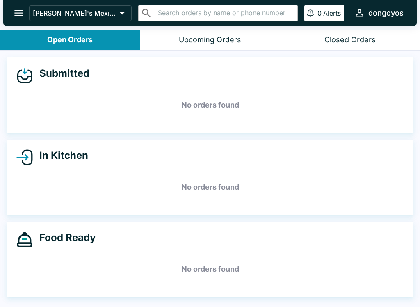  What do you see at coordinates (64, 238) in the screenshot?
I see `h4: Food Ready` at bounding box center [64, 238].